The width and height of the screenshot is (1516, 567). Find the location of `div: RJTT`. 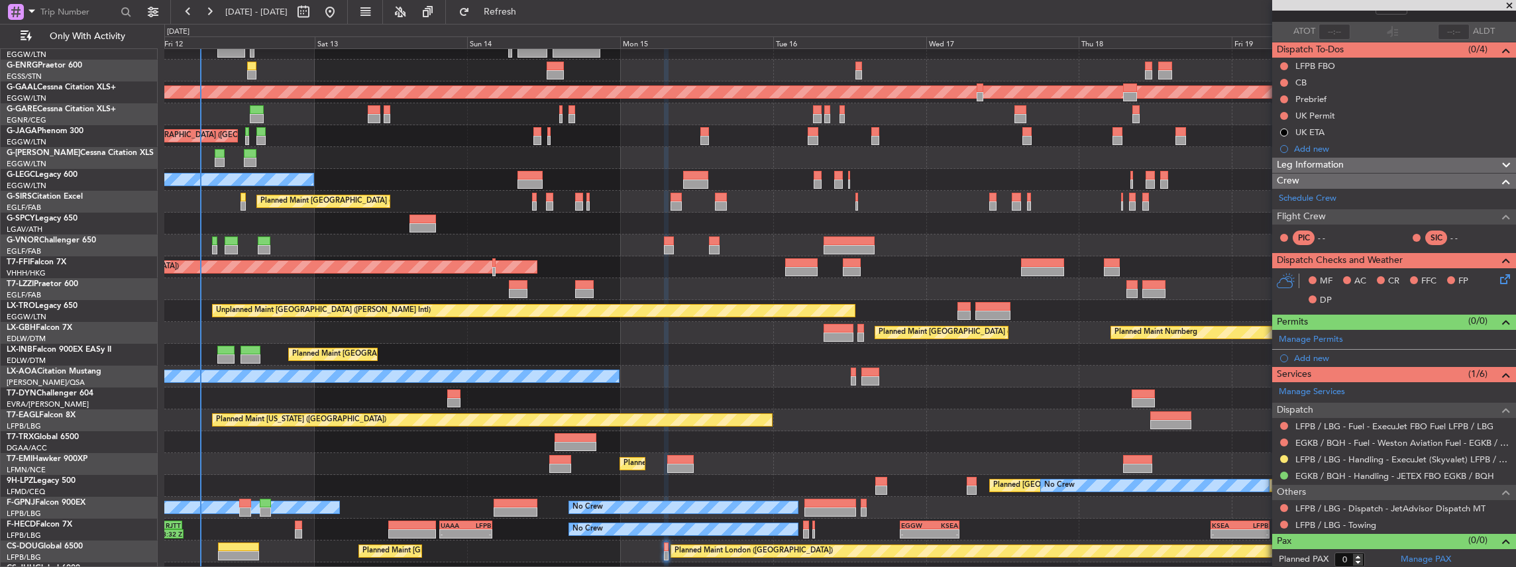

div: RJTT is located at coordinates (167, 525).